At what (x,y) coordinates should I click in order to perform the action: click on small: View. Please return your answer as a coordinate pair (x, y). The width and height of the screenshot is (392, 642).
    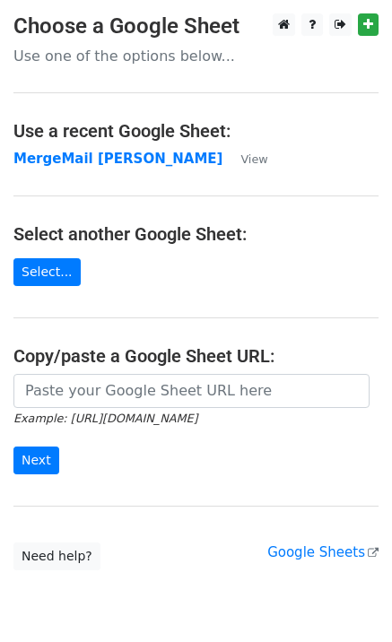
    Looking at the image, I should click on (254, 159).